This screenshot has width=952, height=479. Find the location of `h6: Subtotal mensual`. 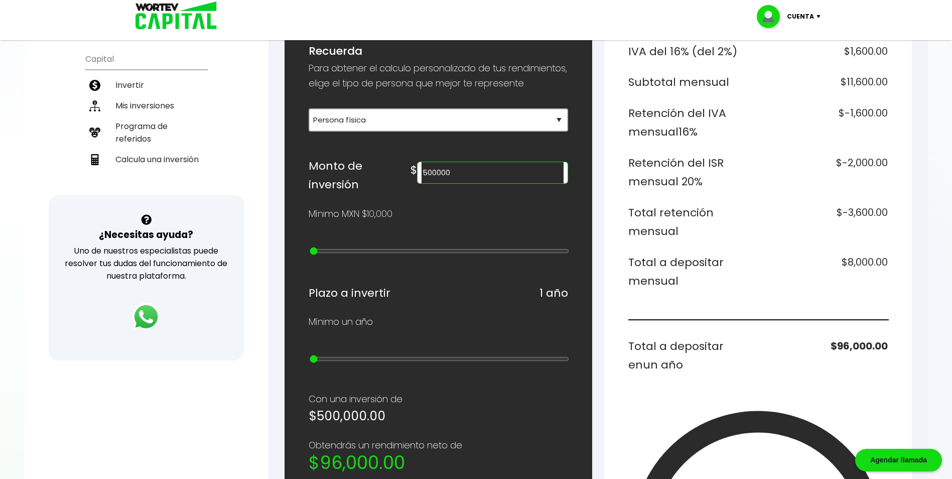

h6: Subtotal mensual is located at coordinates (691, 82).